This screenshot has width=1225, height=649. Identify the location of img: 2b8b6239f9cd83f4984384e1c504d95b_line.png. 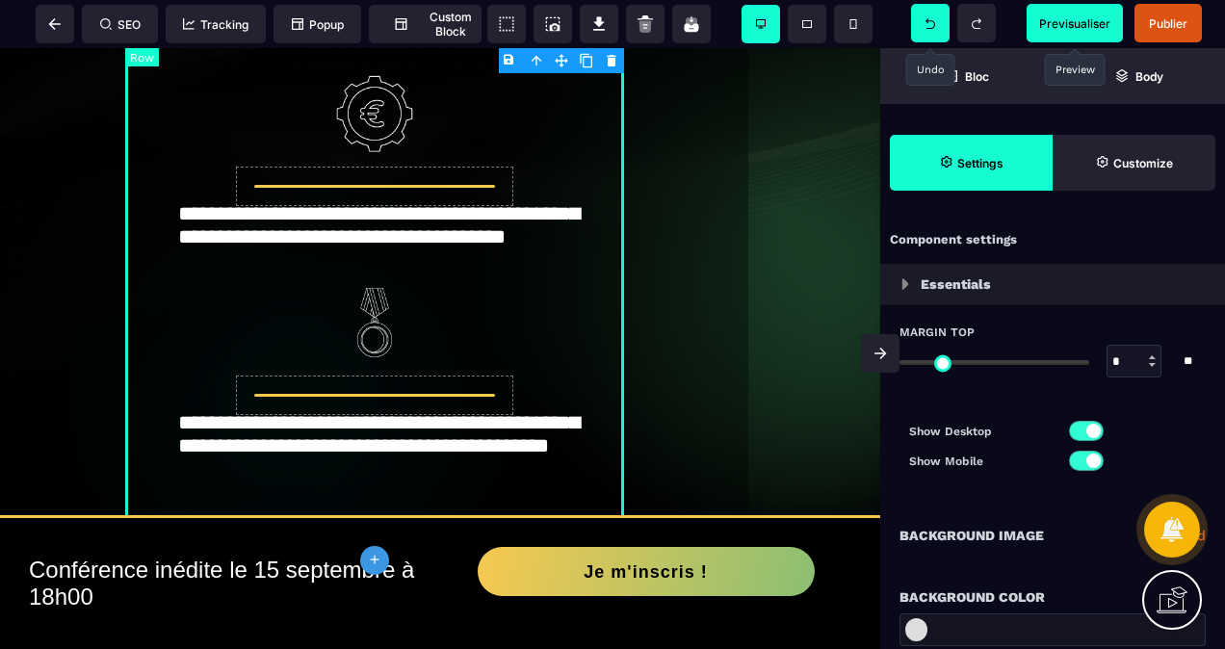
(375, 275).